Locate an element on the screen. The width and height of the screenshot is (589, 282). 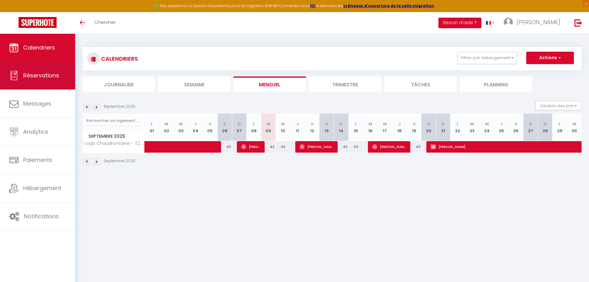
th: 21 is located at coordinates (443, 127).